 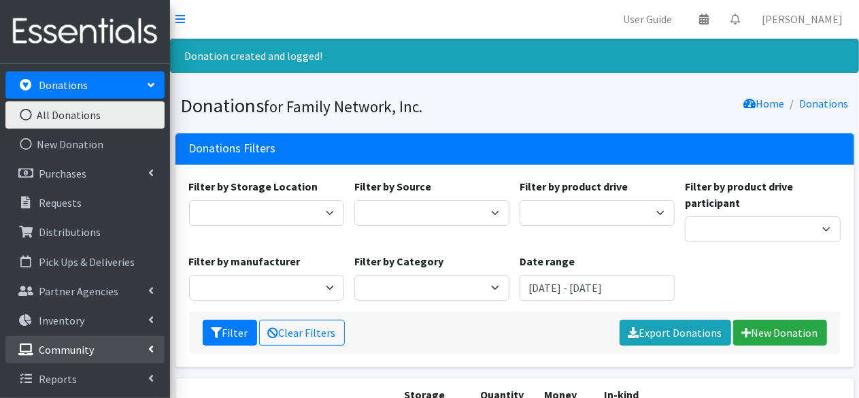 What do you see at coordinates (85, 379) in the screenshot?
I see `a: Reports` at bounding box center [85, 379].